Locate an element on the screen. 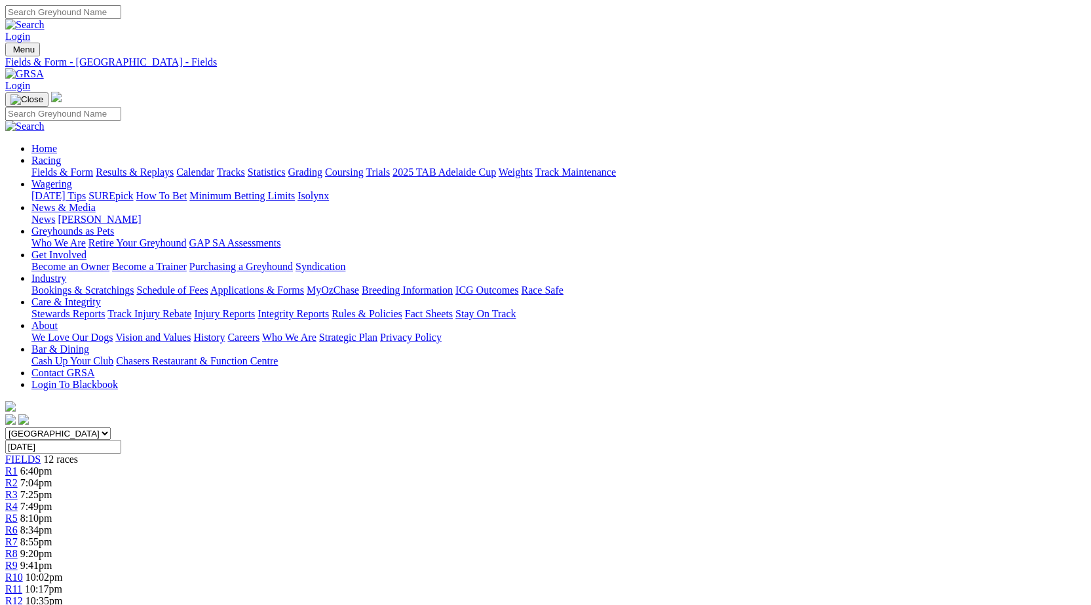  a: Fields & Form is located at coordinates (62, 172).